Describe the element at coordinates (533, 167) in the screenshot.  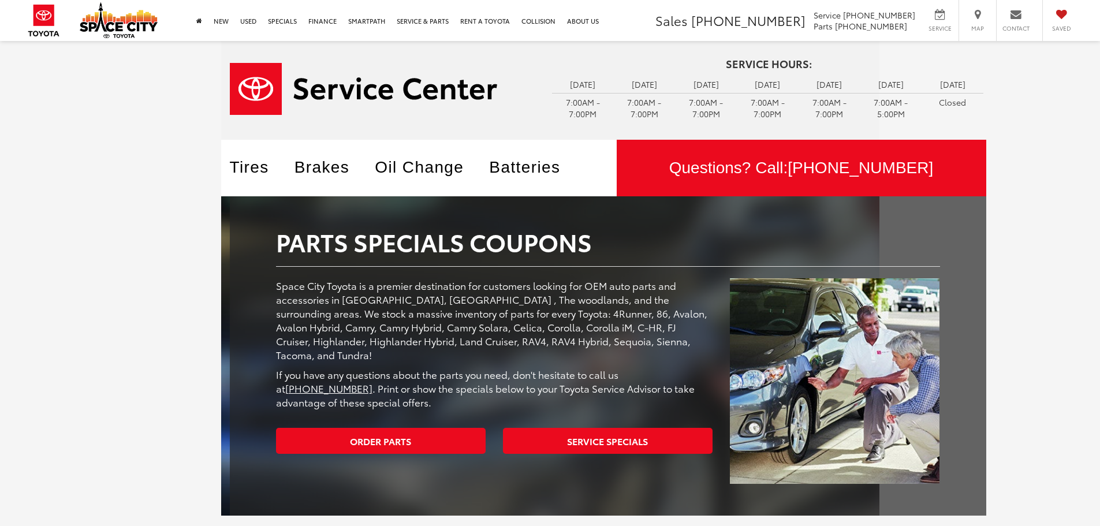
I see `a: Batteries` at that location.